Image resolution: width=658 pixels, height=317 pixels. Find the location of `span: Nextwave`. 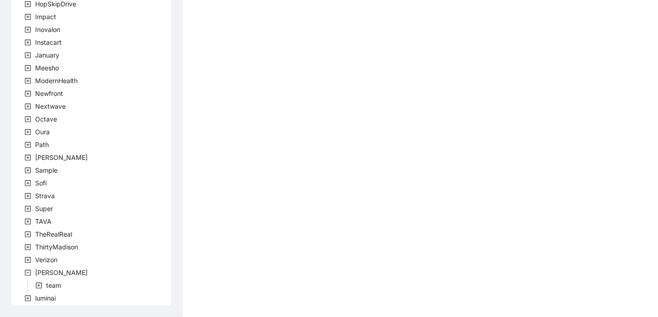

span: Nextwave is located at coordinates (50, 106).